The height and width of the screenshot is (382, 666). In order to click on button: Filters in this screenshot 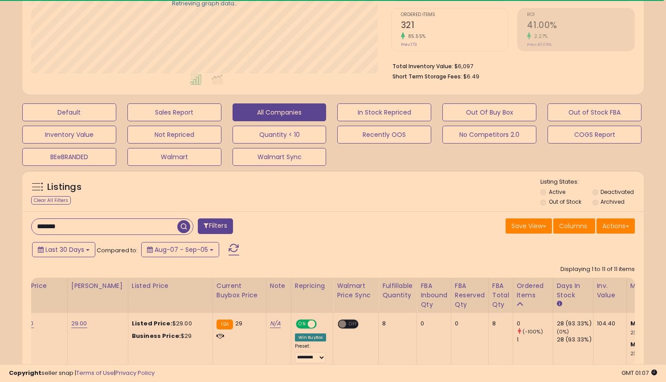, I will do `click(215, 226)`.